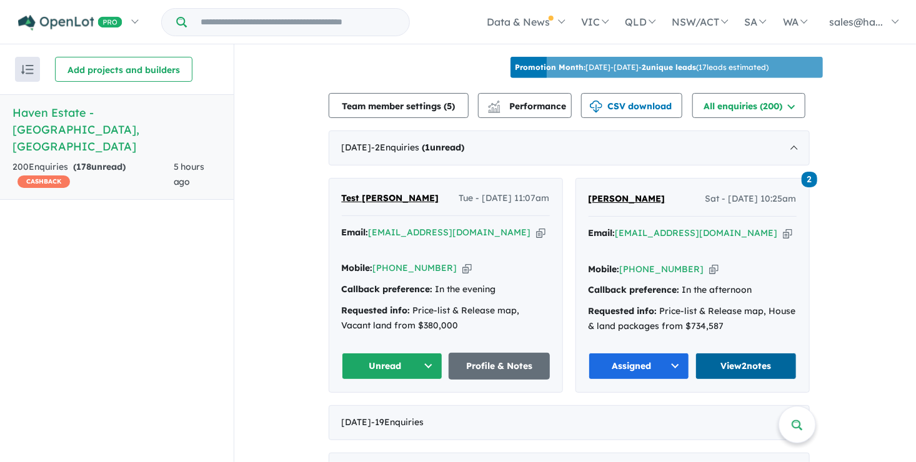 The width and height of the screenshot is (916, 462). What do you see at coordinates (525, 106) in the screenshot?
I see `button: Performance` at bounding box center [525, 106].